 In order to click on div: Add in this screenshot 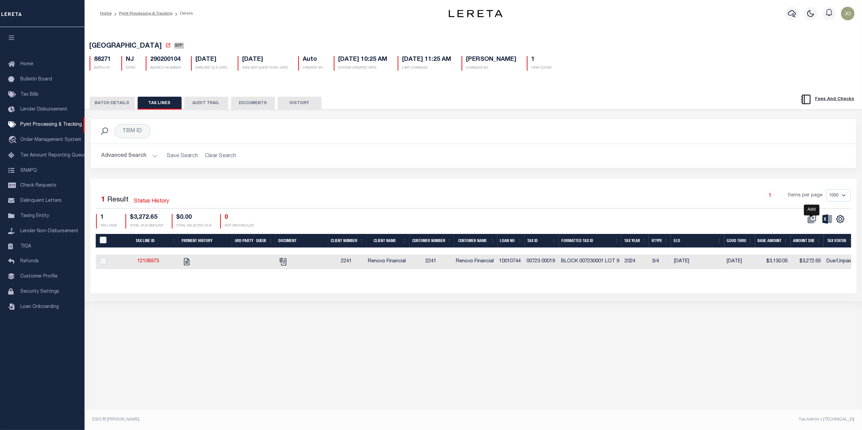, I will do `click(812, 210)`.